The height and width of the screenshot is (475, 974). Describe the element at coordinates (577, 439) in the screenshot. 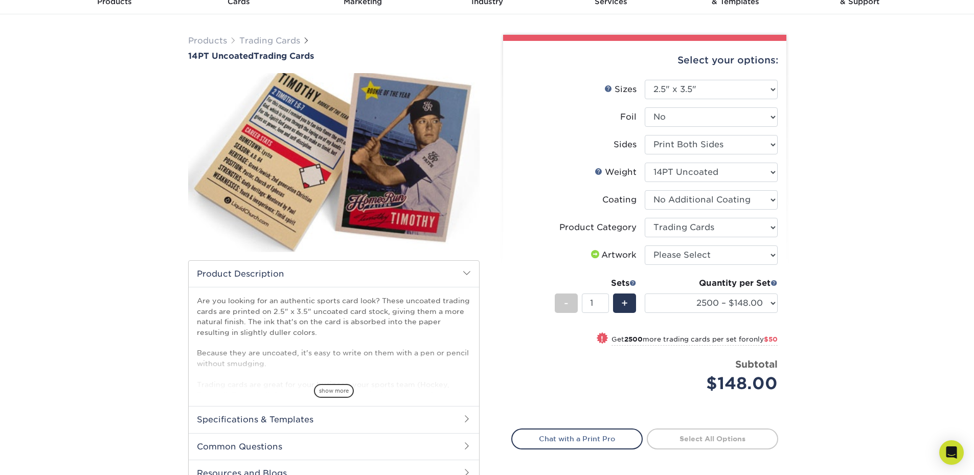

I see `a: Chat with a Print Pro` at that location.